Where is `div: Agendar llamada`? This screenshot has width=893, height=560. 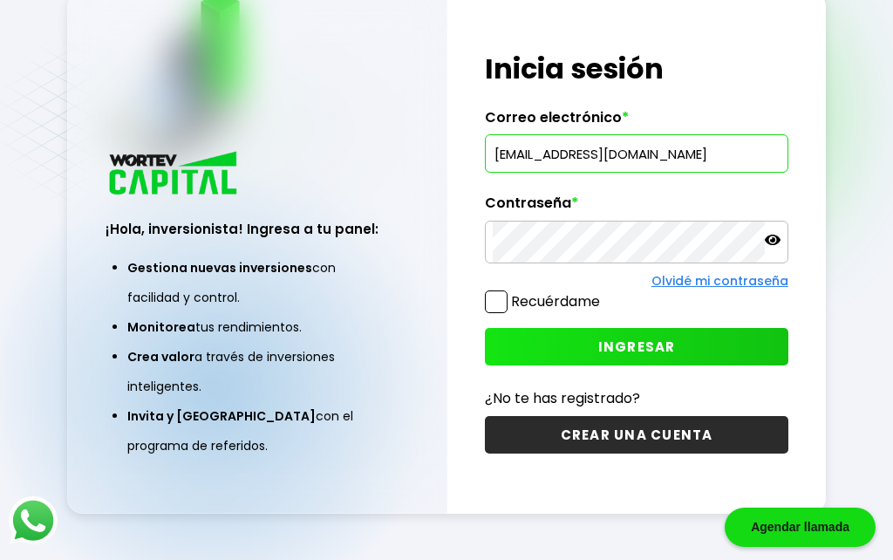
div: Agendar llamada is located at coordinates (799, 526).